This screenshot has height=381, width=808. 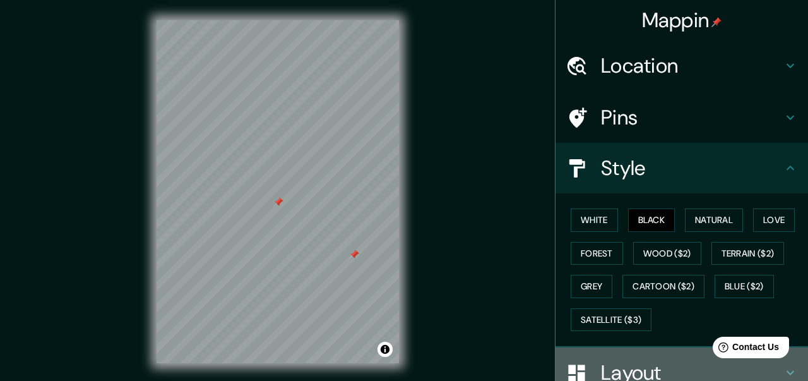 I want to click on button: Blue ($2), so click(x=745, y=286).